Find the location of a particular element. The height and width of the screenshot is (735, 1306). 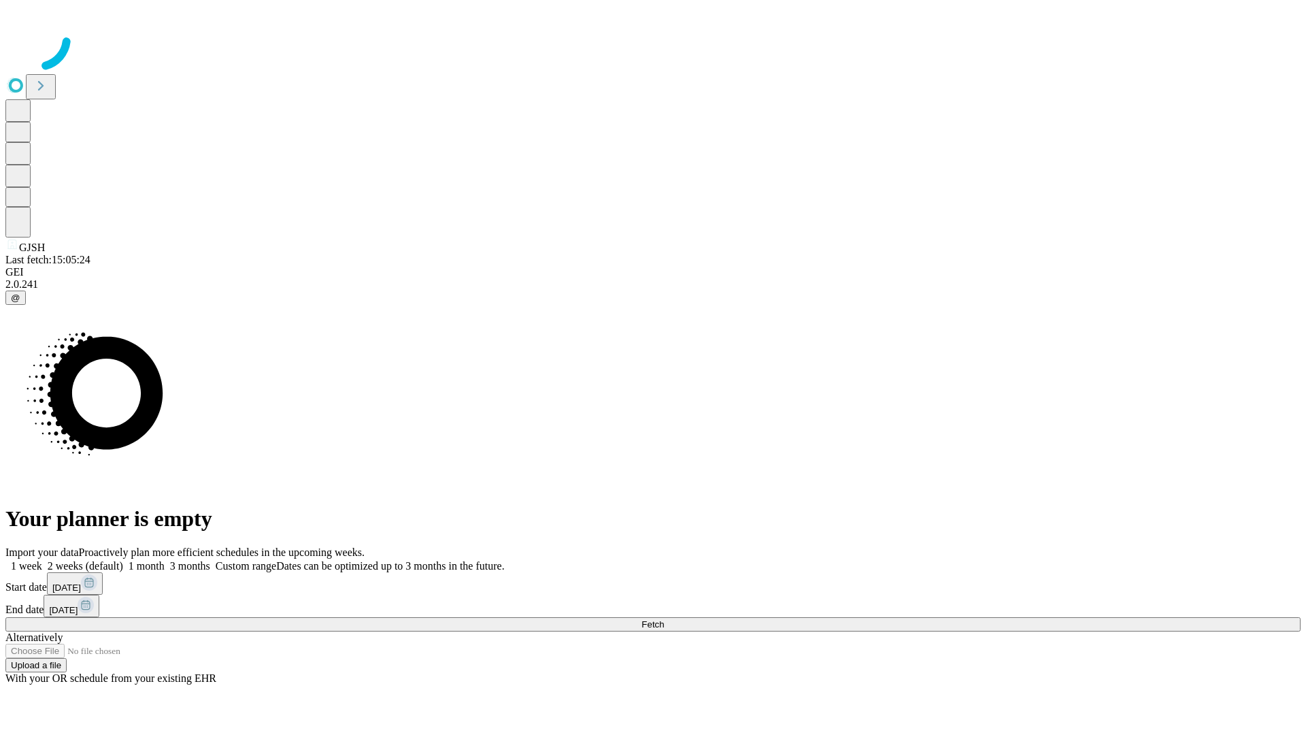

div: GEI is located at coordinates (653, 272).